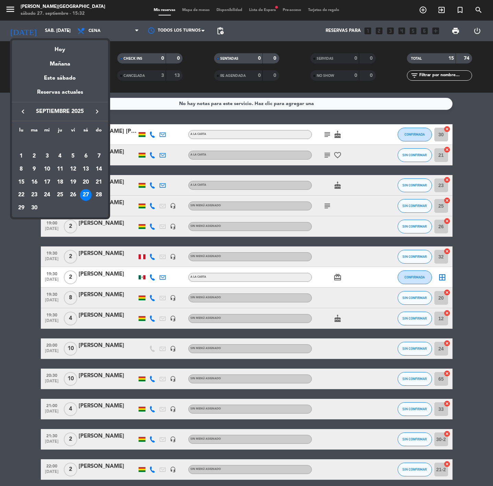  I want to click on th: jueves, so click(60, 131).